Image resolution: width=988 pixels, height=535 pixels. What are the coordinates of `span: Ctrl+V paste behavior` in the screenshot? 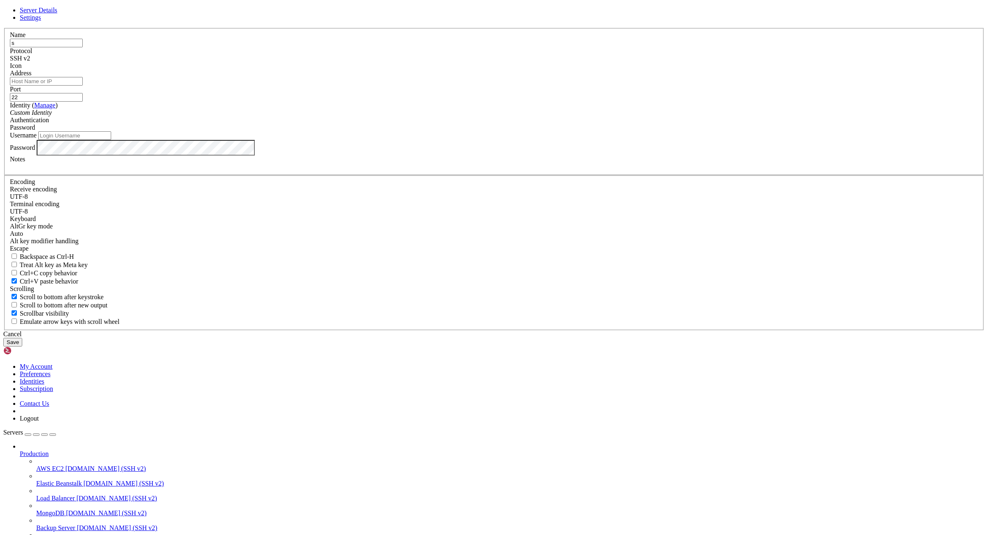 It's located at (49, 281).